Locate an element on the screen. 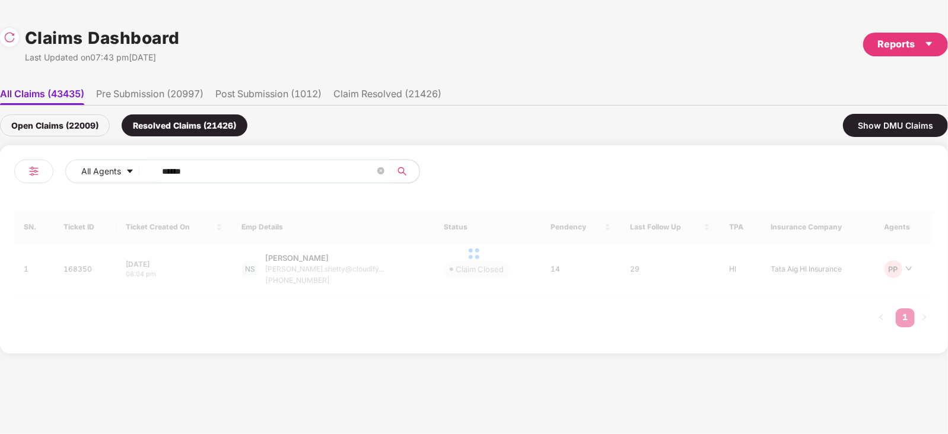 This screenshot has height=434, width=948. div: Resolved Claims (21426) is located at coordinates (184, 125).